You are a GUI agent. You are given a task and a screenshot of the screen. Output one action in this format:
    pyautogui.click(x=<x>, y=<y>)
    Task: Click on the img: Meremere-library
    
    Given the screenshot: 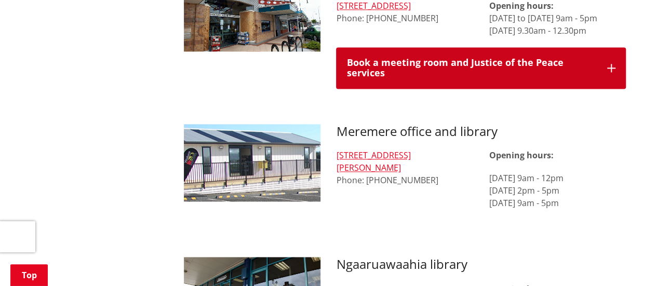 What is the action you would take?
    pyautogui.click(x=252, y=162)
    